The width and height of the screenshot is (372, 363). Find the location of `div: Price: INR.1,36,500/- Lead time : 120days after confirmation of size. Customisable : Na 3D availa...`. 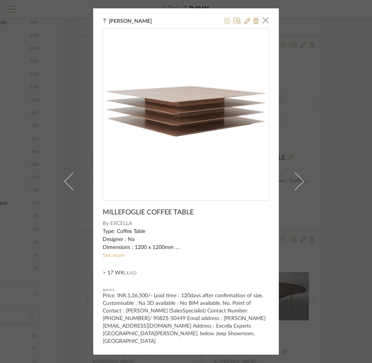

div: Price: INR.1,36,500/- Lead time : 120days after confirmation of size. Customisable : Na 3D availa... is located at coordinates (186, 319).